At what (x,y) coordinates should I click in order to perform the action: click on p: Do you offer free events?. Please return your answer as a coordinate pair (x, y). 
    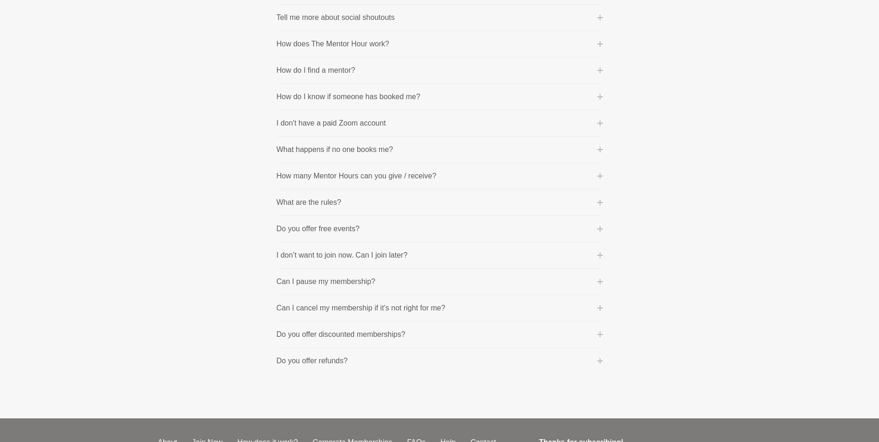
    Looking at the image, I should click on (318, 229).